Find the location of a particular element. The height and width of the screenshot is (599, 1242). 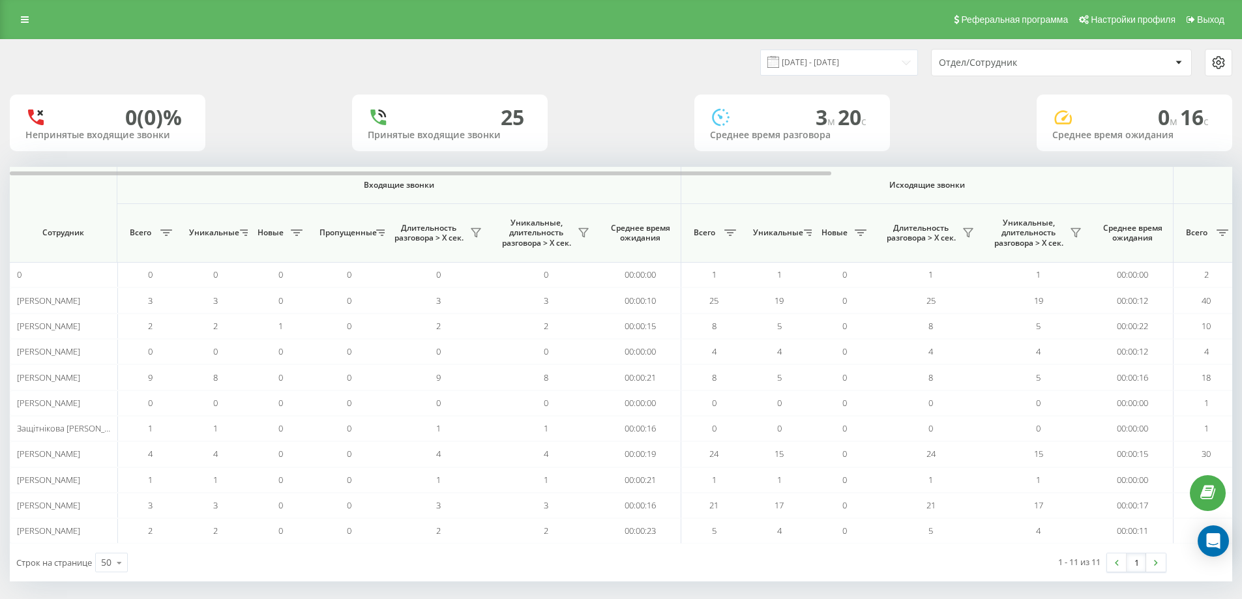

div: 50 is located at coordinates (106, 563).